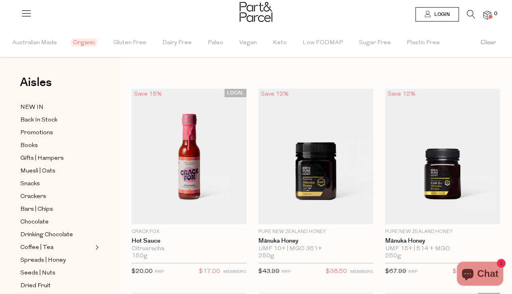  Describe the element at coordinates (322, 43) in the screenshot. I see `span: Low FODMAP` at that location.